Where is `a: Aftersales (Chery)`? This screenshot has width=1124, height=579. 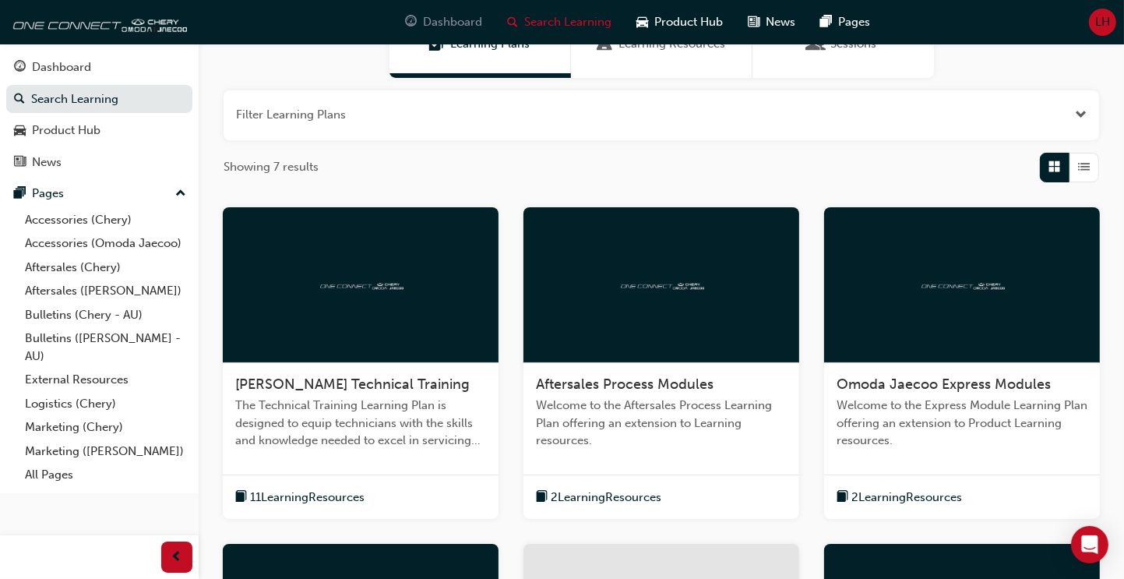
a: Aftersales (Chery) is located at coordinates (105, 267).